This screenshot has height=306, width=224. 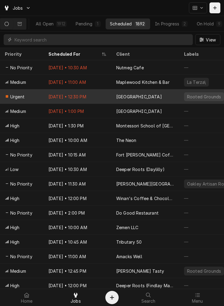 What do you see at coordinates (17, 8) in the screenshot?
I see `a: Go to Jobs` at bounding box center [17, 8].